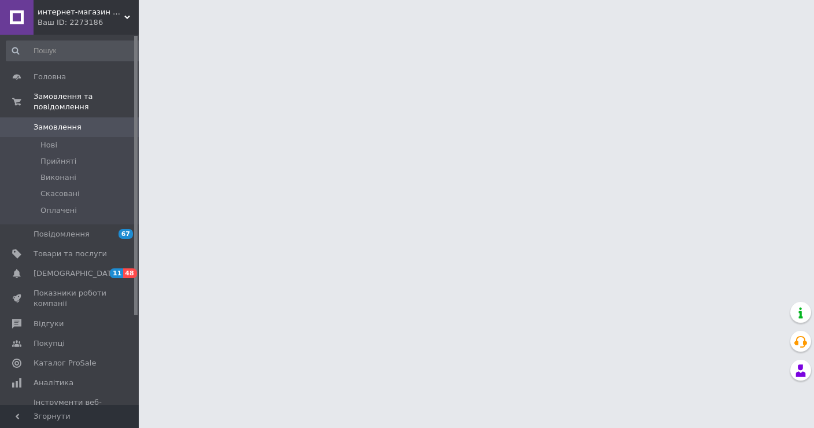  I want to click on span: Показники роботи компанії, so click(70, 298).